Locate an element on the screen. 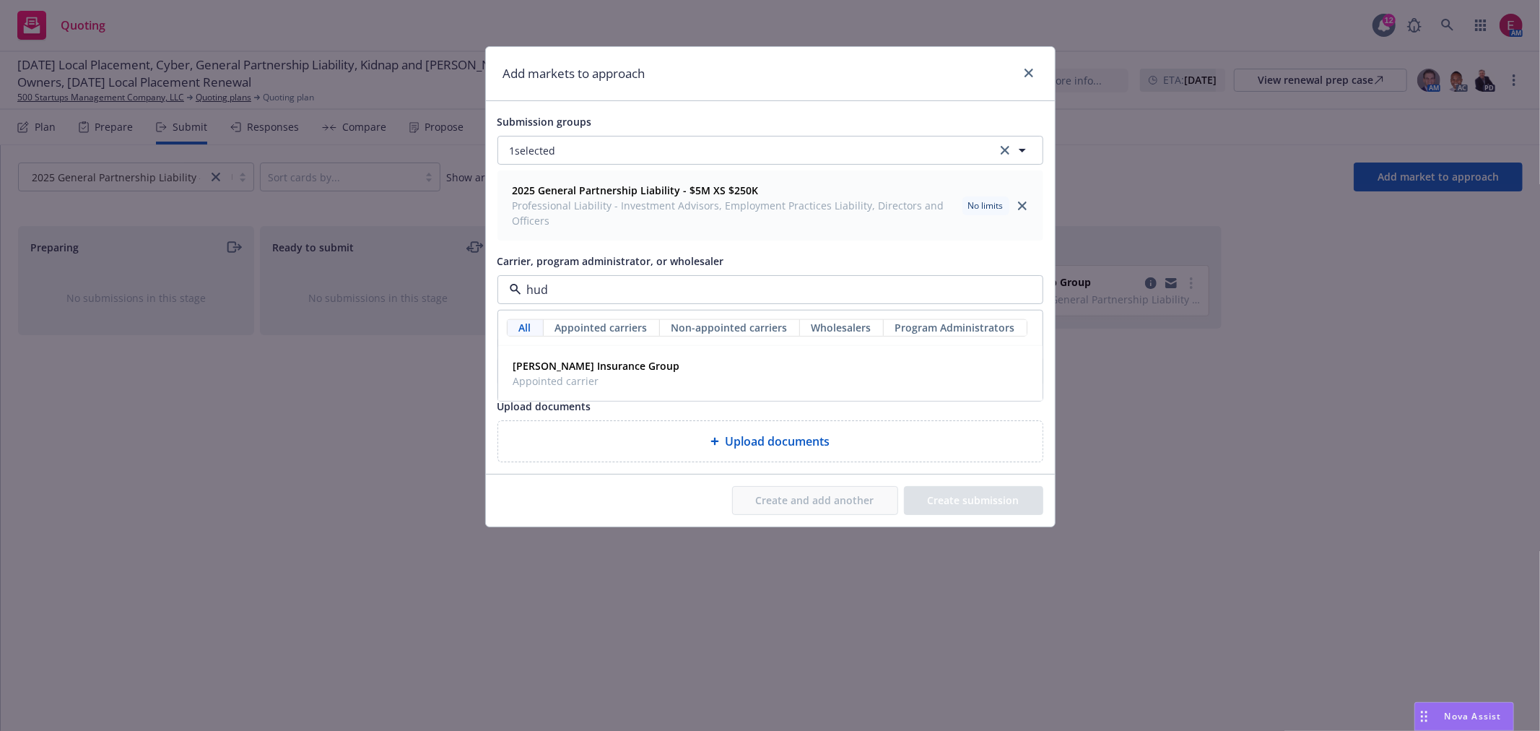 The width and height of the screenshot is (1540, 731). span: Professional Liability - Investment Advisors, Employment Practices Liability, Directors and Officers is located at coordinates (734, 213).